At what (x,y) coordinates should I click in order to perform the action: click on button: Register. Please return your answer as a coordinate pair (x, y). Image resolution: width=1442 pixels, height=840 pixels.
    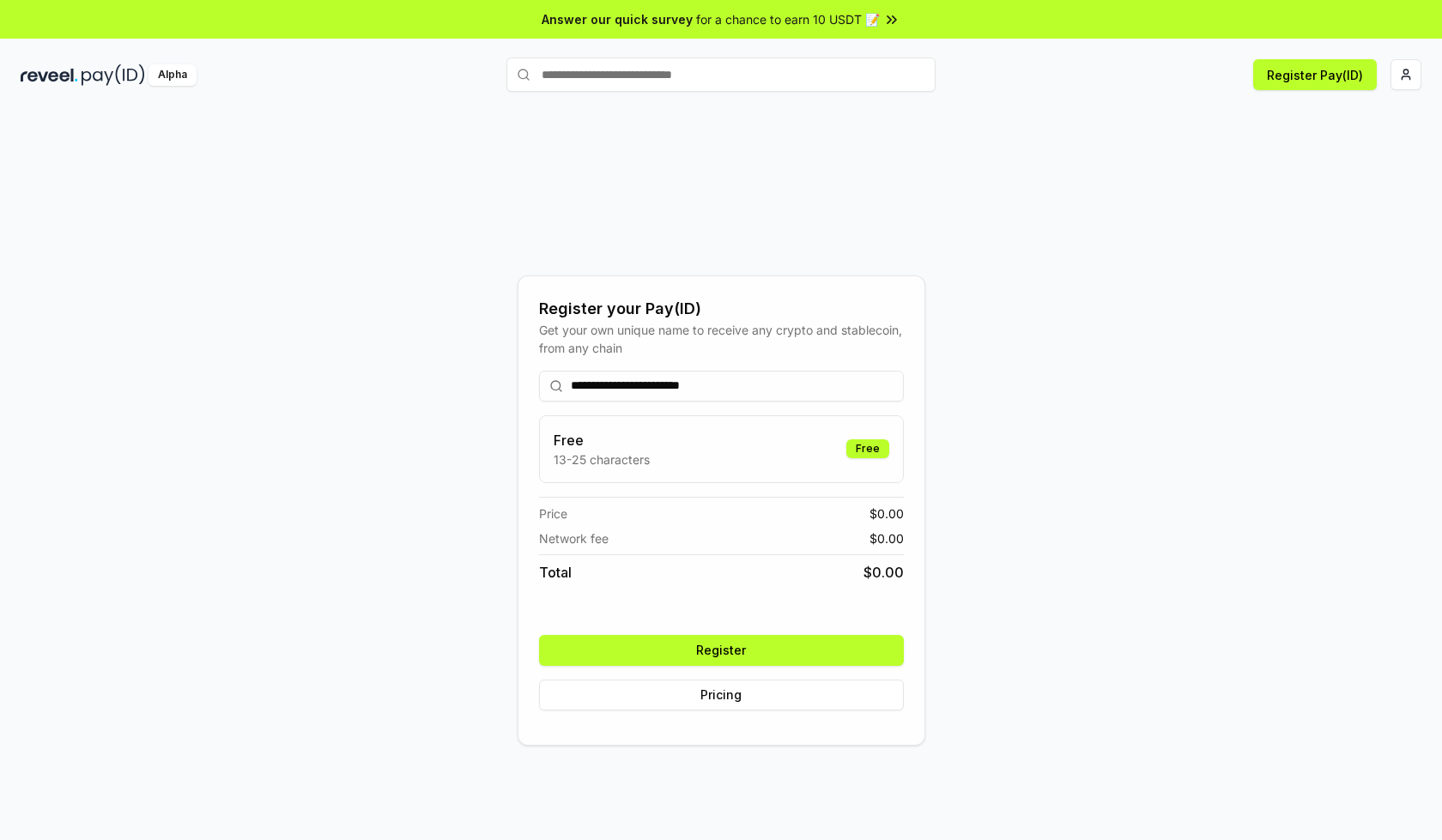
    Looking at the image, I should click on (721, 651).